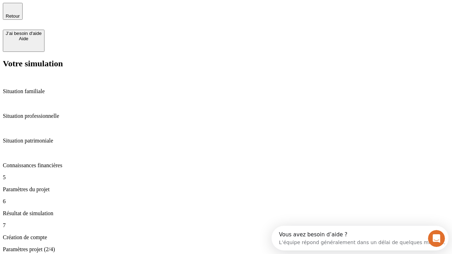  What do you see at coordinates (226, 116) in the screenshot?
I see `p: Situation professionnelle` at bounding box center [226, 116].